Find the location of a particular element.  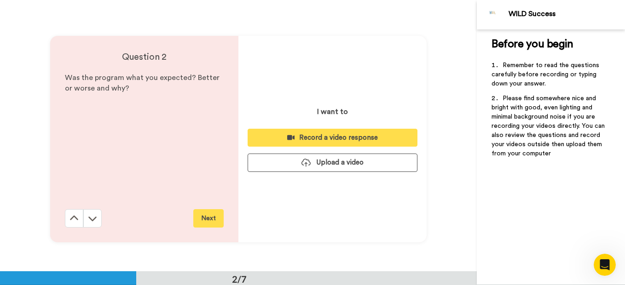

div: Record a video response is located at coordinates (332, 138).